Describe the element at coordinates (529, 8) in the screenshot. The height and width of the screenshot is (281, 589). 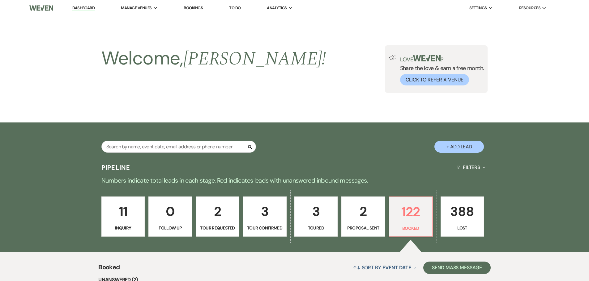
I see `span: Resources` at that location.